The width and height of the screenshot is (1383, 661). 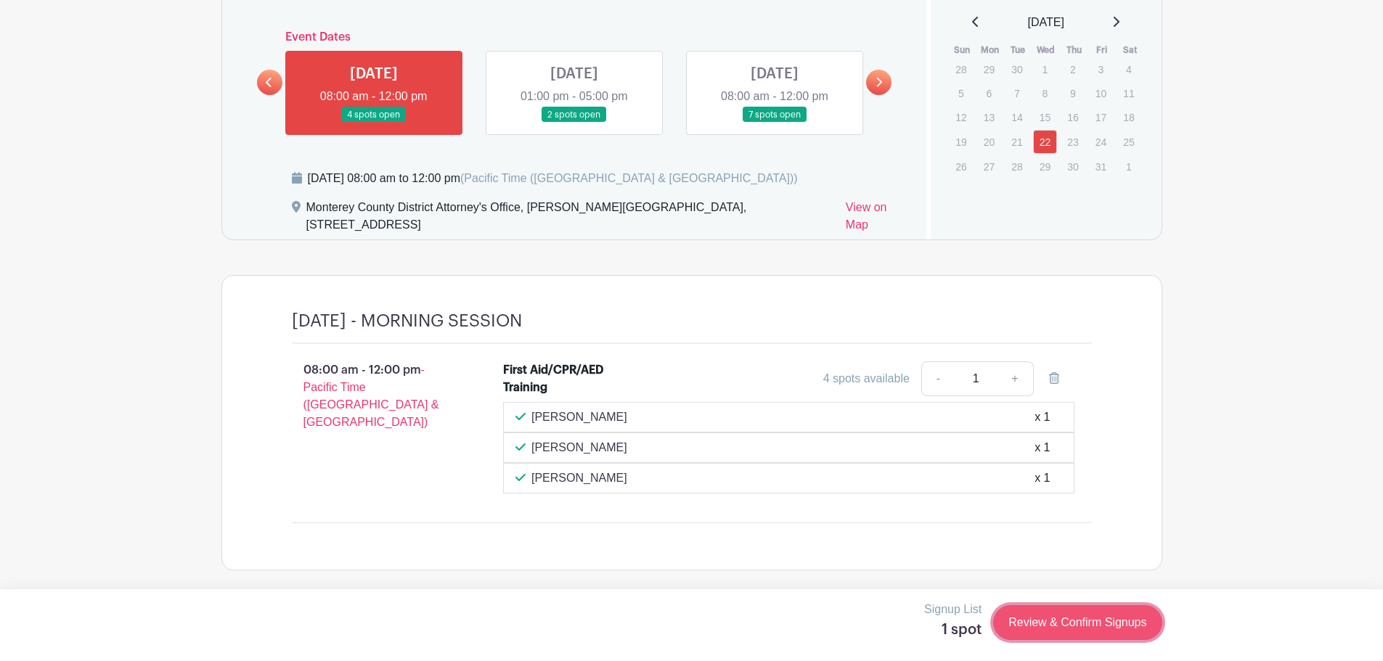 I want to click on th: Sun, so click(x=962, y=50).